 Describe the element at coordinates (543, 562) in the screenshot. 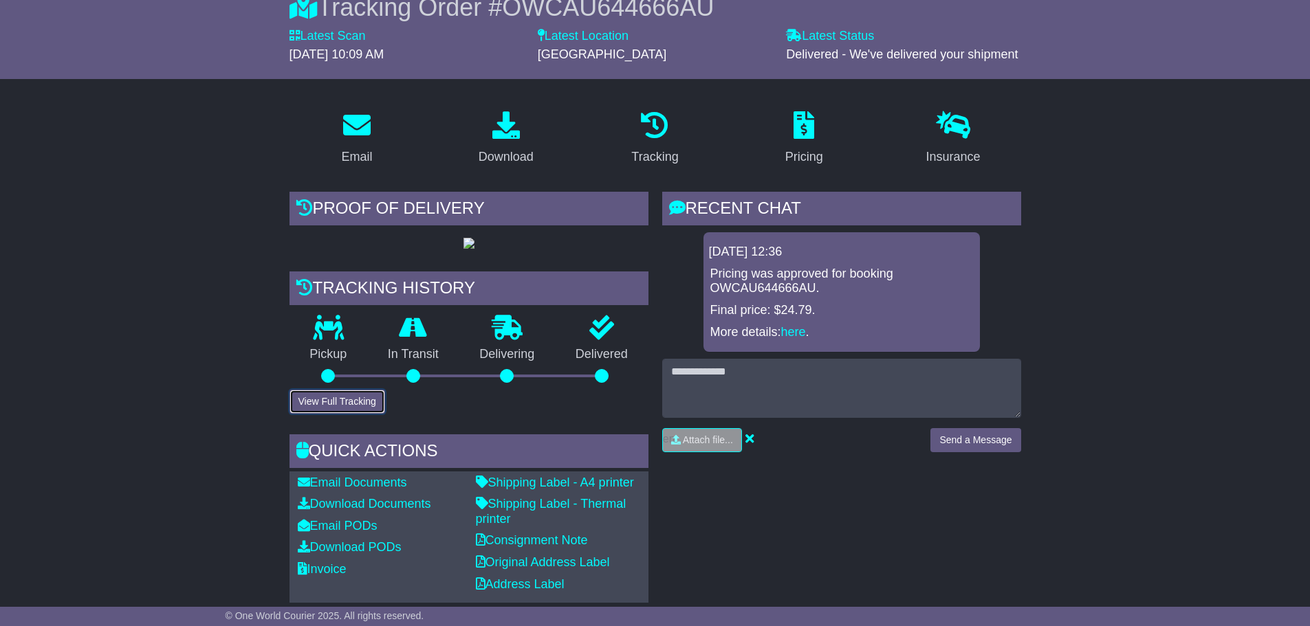

I see `a: Original Address Label` at that location.